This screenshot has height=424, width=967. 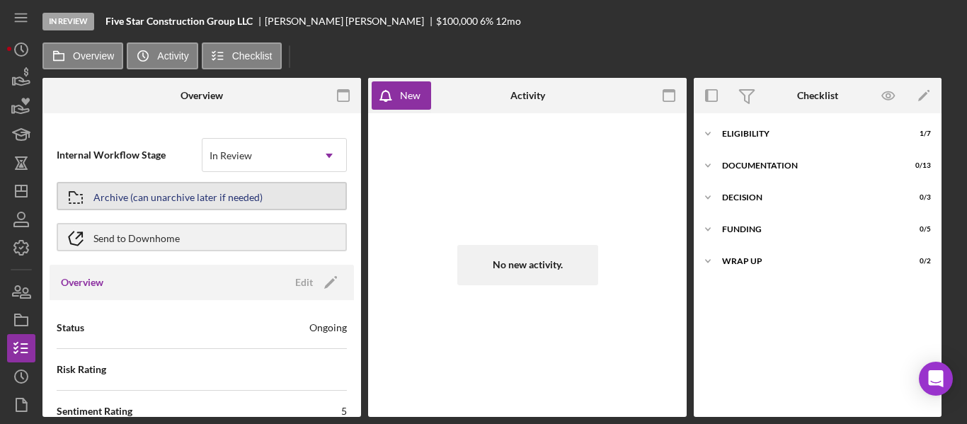 What do you see at coordinates (808, 134) in the screenshot?
I see `div: Eligibility` at bounding box center [808, 134].